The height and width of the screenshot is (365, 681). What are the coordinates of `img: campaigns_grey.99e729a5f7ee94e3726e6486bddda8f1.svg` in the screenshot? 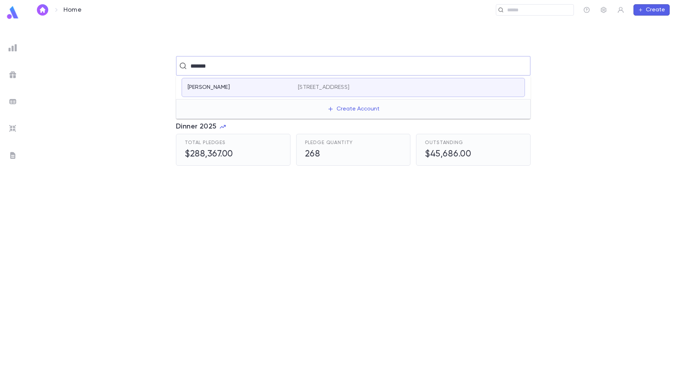 It's located at (13, 75).